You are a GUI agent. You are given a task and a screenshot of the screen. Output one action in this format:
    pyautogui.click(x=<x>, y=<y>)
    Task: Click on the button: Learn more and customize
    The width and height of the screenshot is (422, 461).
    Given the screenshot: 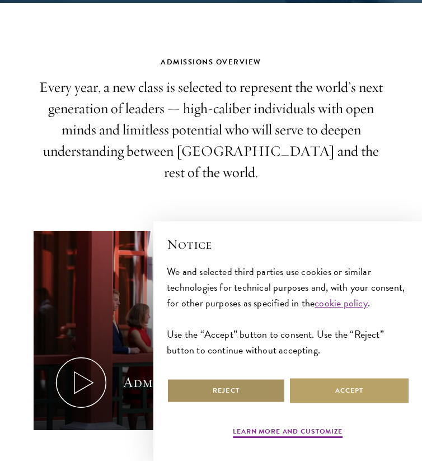 What is the action you would take?
    pyautogui.click(x=288, y=433)
    